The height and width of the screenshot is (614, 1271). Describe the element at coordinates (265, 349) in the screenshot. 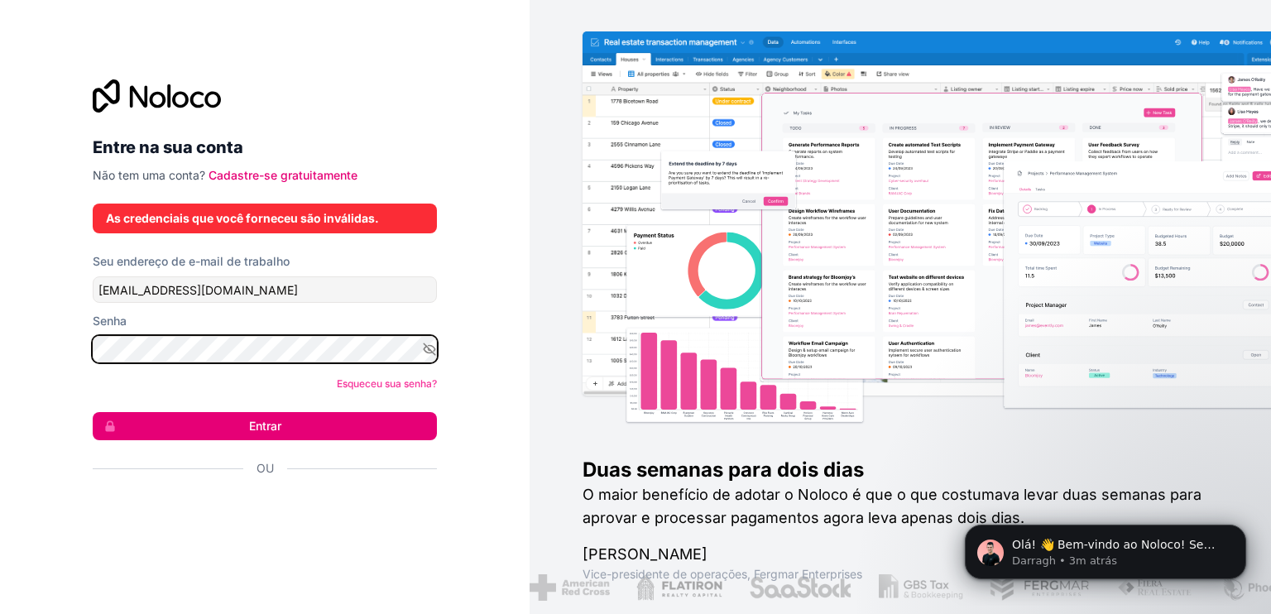

I see `input: Senha` at that location.